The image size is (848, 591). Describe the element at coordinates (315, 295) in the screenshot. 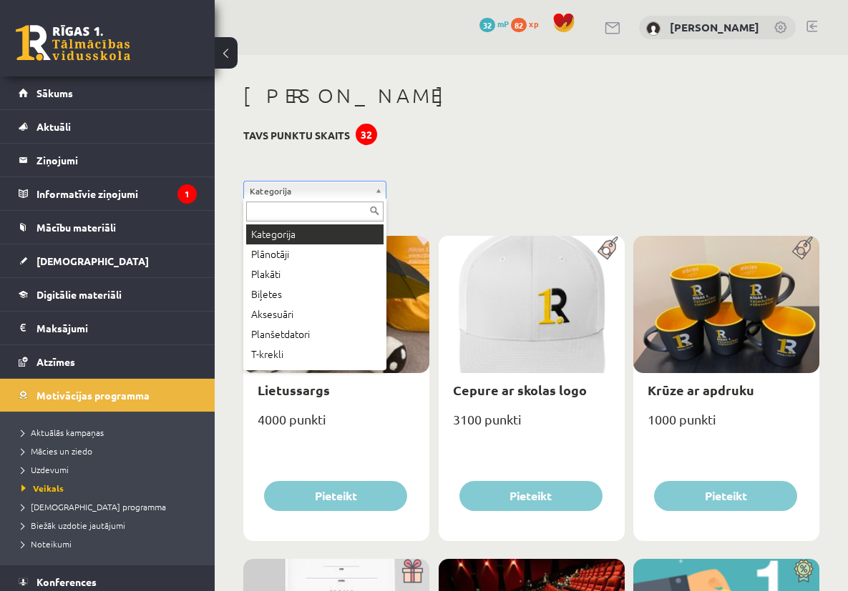

I see `div: Biļetes` at that location.